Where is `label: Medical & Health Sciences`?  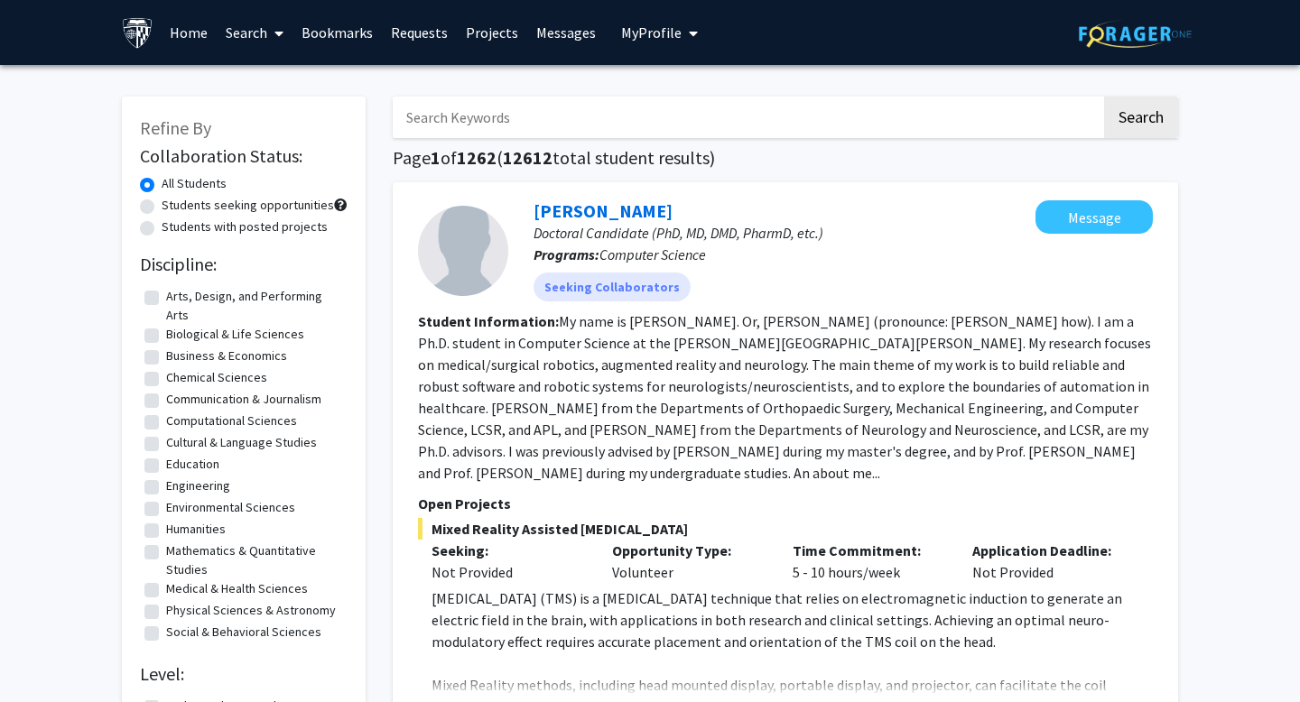 label: Medical & Health Sciences is located at coordinates (236, 588).